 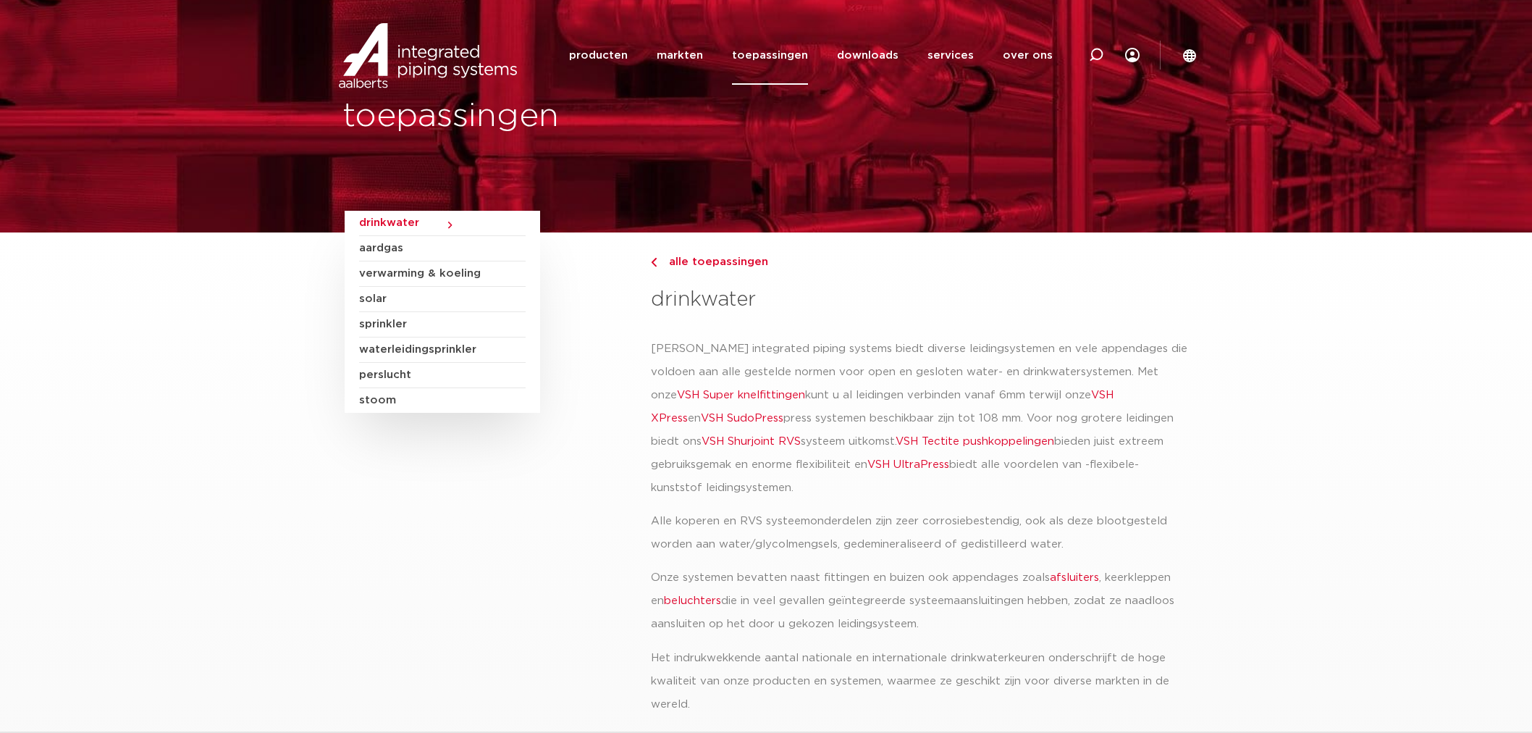 I want to click on nav: Menu, so click(x=811, y=55).